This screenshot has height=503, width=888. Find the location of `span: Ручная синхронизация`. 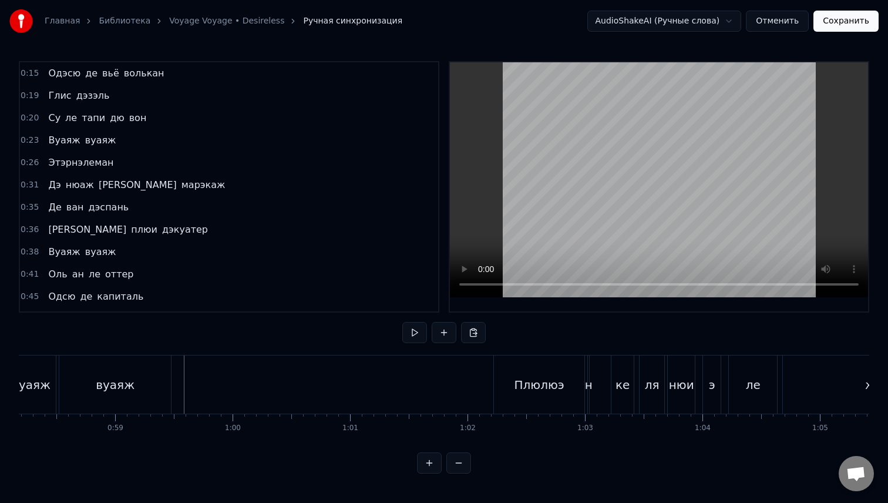

span: Ручная синхронизация is located at coordinates (353, 21).